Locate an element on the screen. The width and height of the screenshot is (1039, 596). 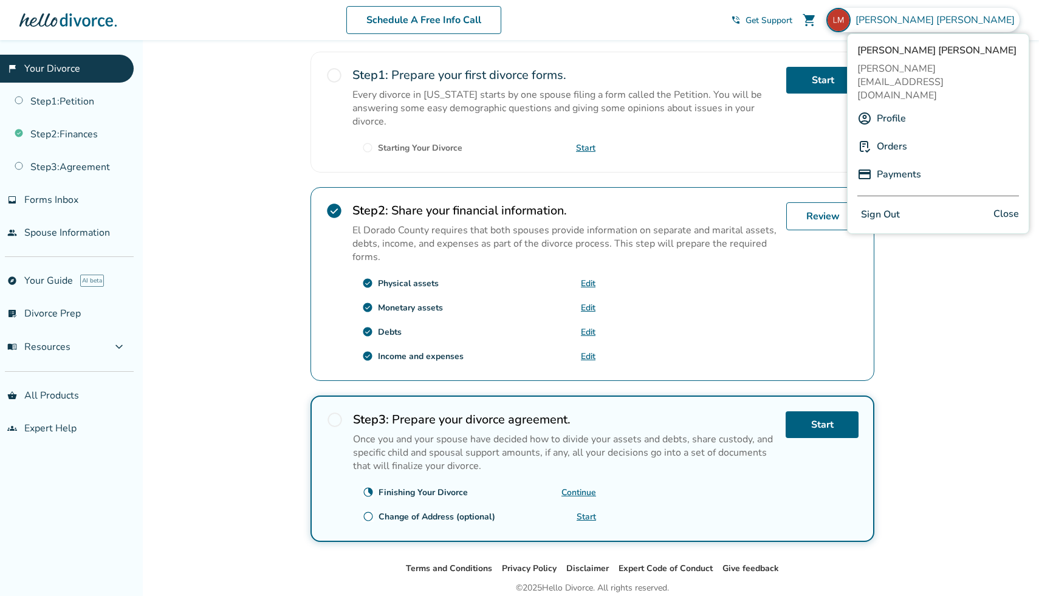
span: clock_loader_40 is located at coordinates (368, 492).